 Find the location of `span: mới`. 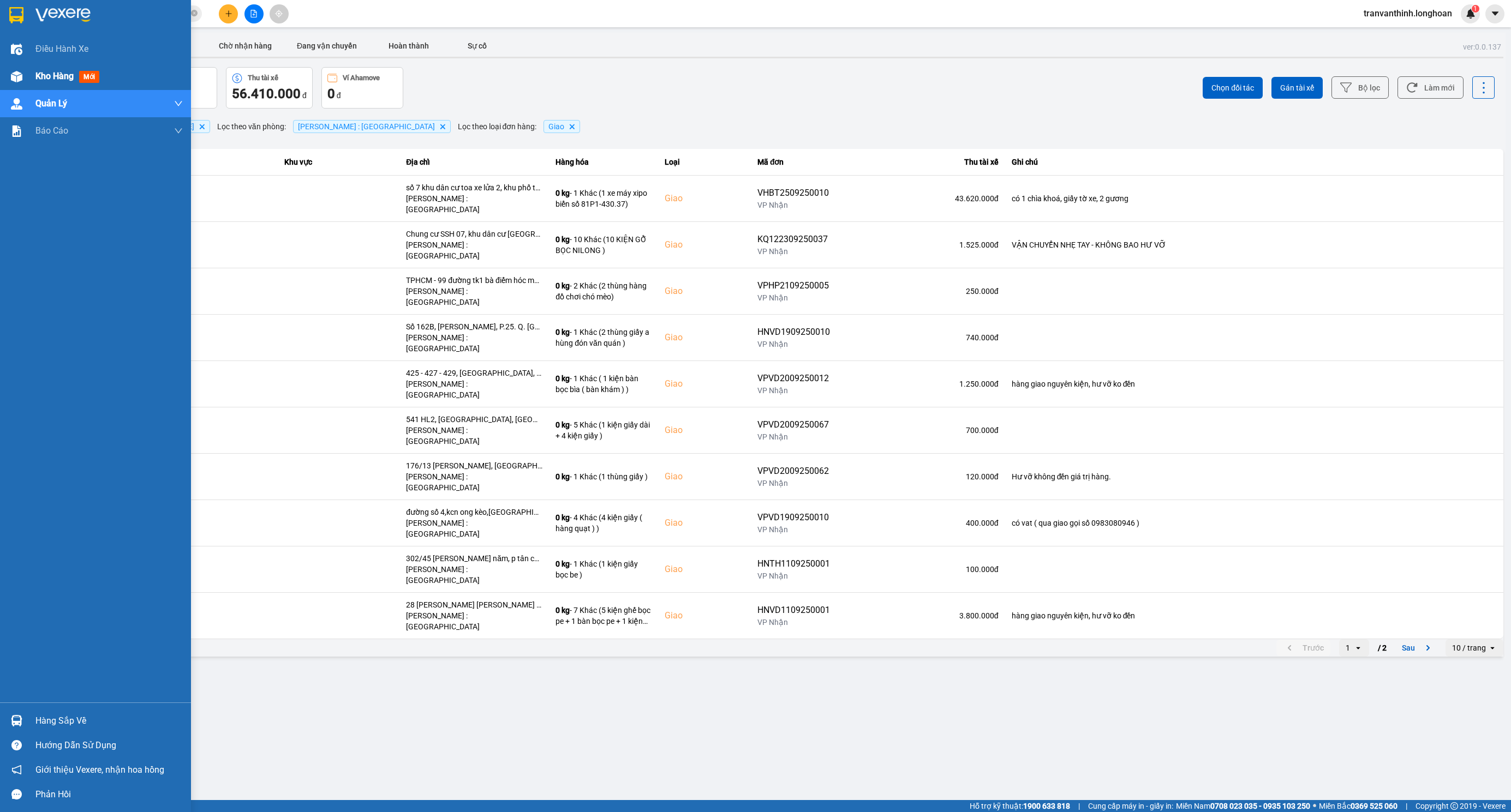

span: mới is located at coordinates (89, 77).